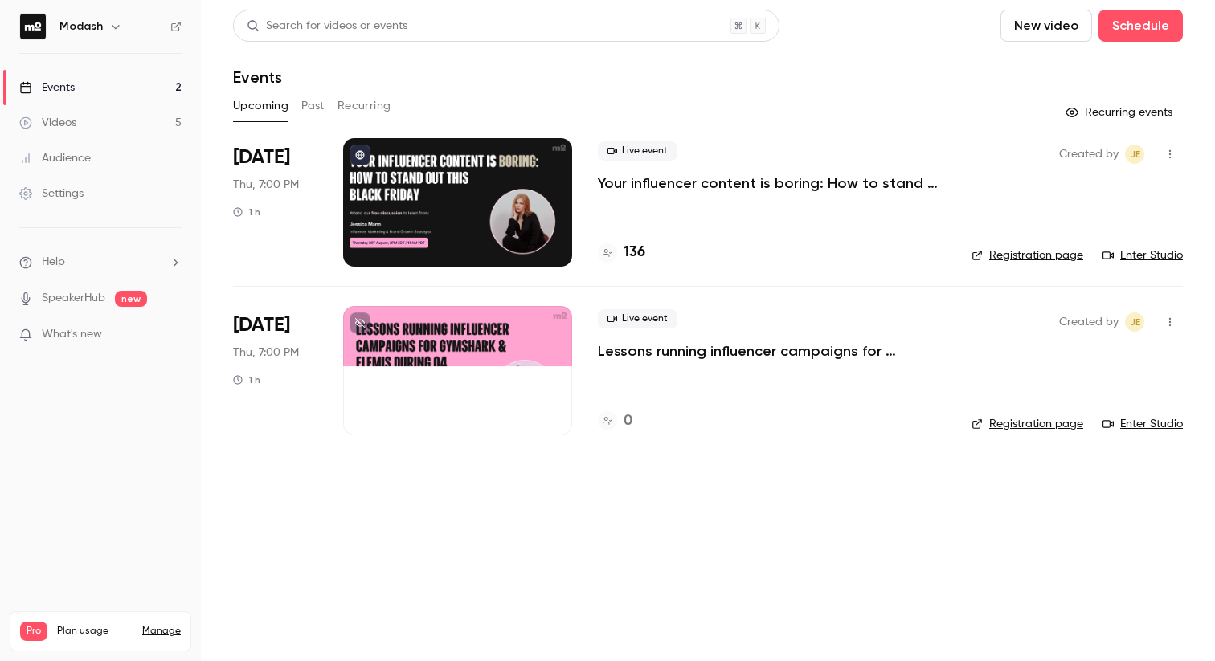 This screenshot has width=1215, height=661. I want to click on h4: 0, so click(627, 421).